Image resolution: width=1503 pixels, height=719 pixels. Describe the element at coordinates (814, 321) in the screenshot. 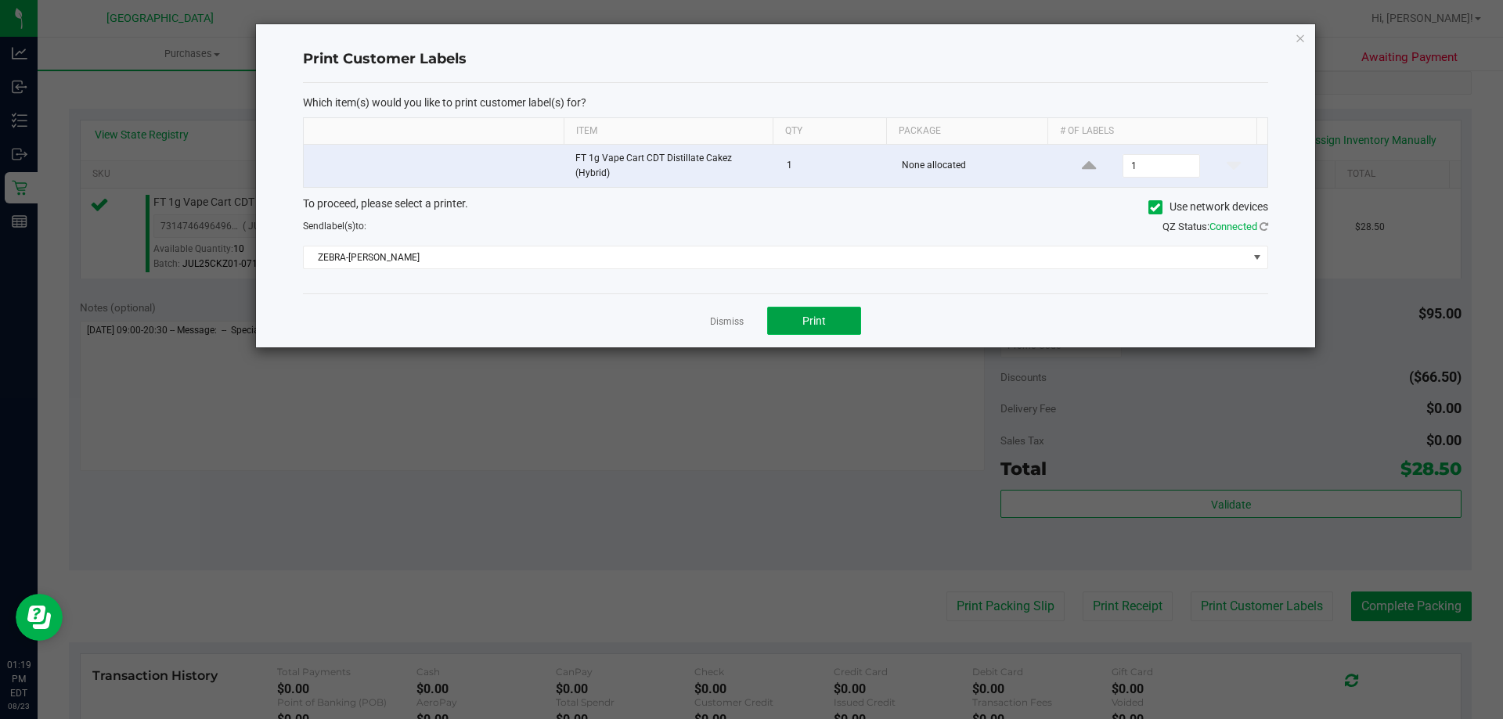

I see `button: Print` at that location.